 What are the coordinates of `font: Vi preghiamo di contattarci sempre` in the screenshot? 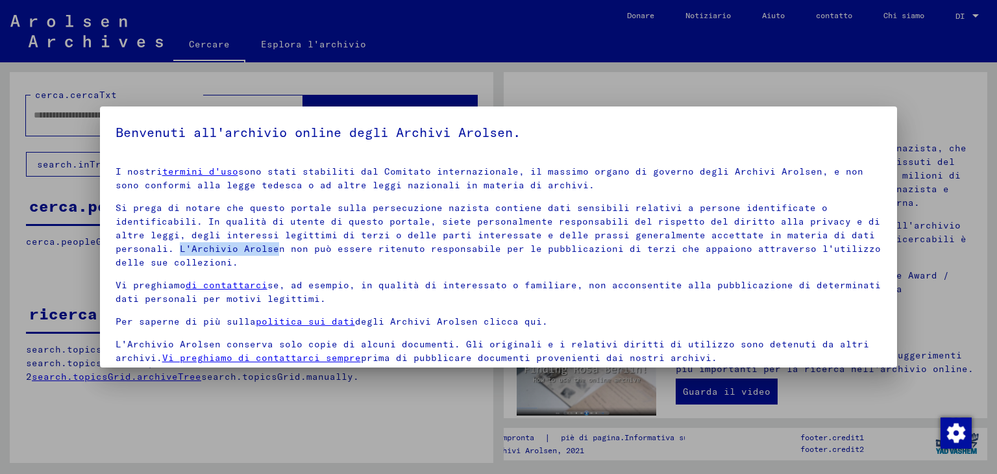 It's located at (262, 358).